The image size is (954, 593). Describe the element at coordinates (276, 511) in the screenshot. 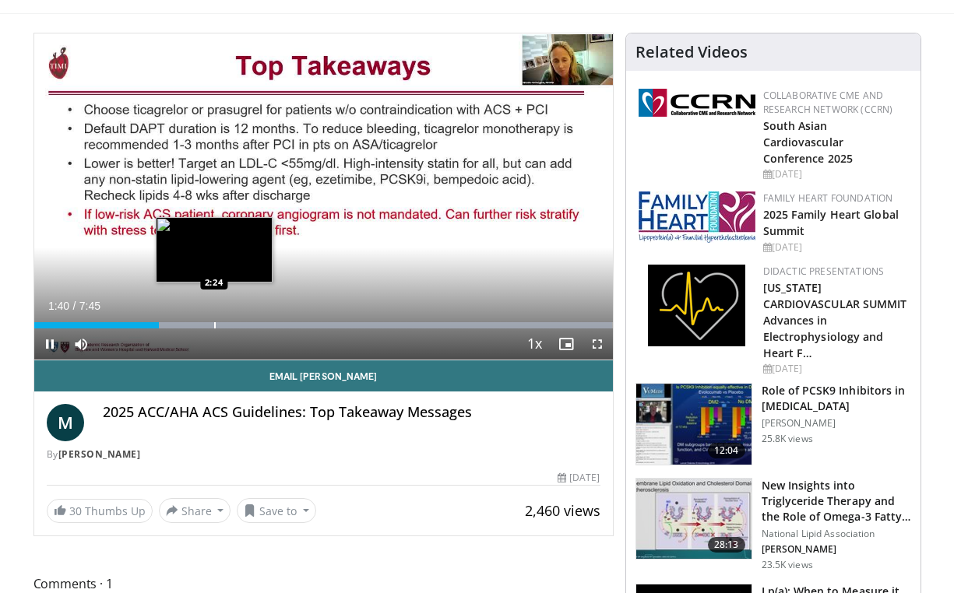

I see `button: Save to` at that location.